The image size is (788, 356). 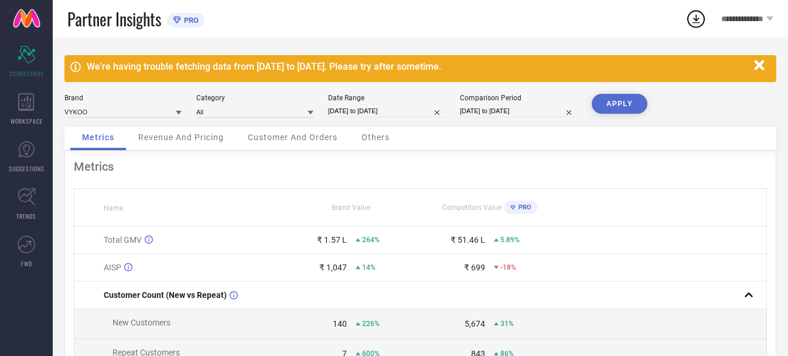 I want to click on span: Metrics, so click(x=98, y=137).